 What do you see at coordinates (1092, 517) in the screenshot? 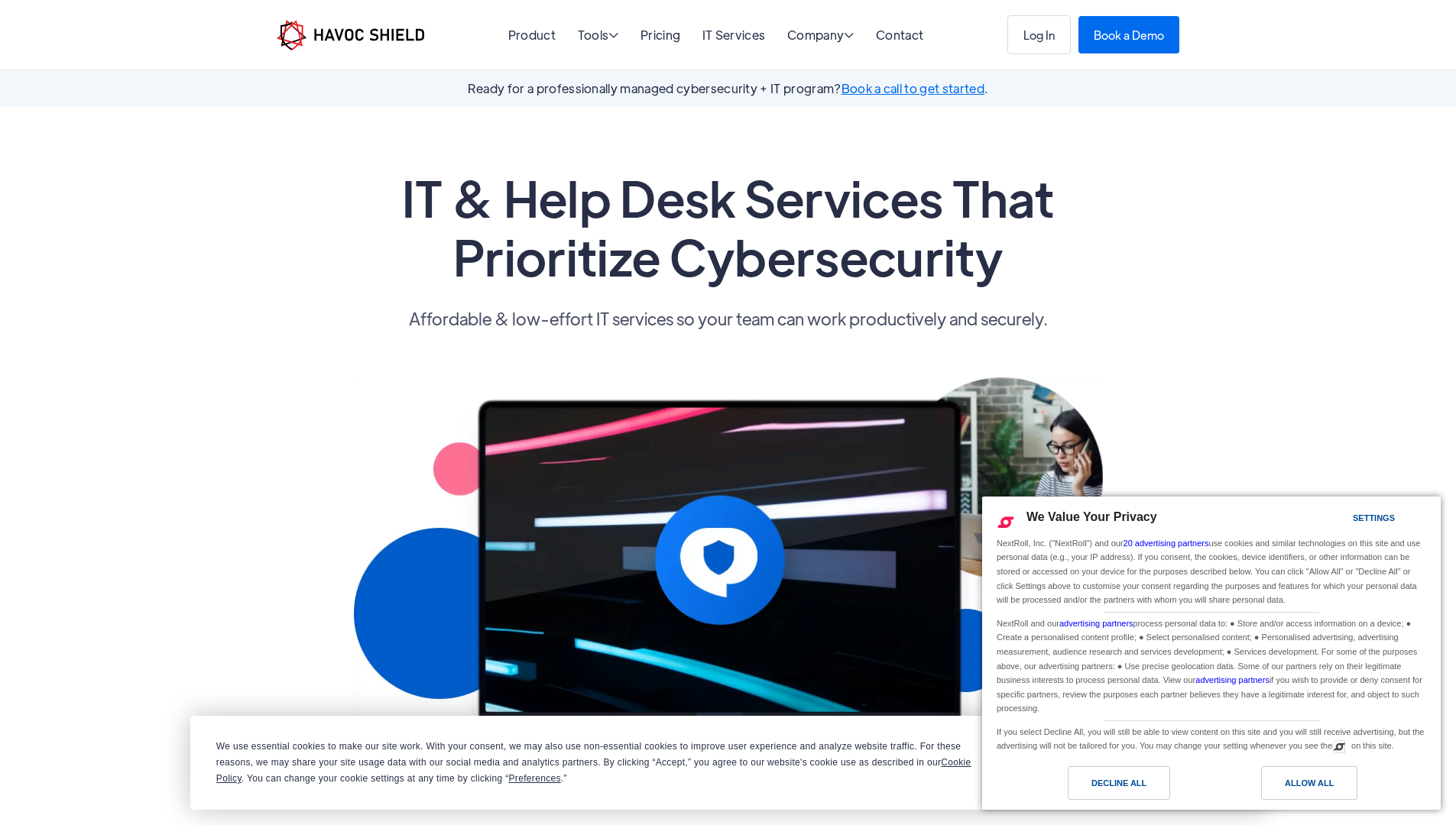
I see `span: We Value Your Privacy` at bounding box center [1092, 517].